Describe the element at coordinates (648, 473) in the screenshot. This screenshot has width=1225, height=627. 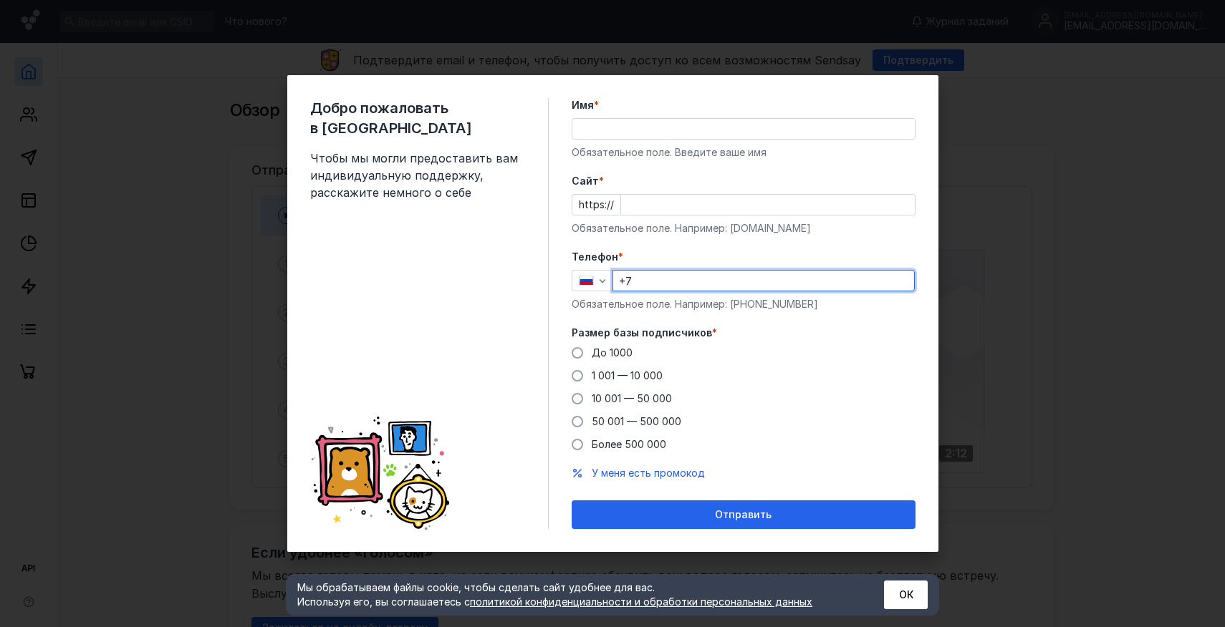
I see `button: У меня есть промокод` at that location.